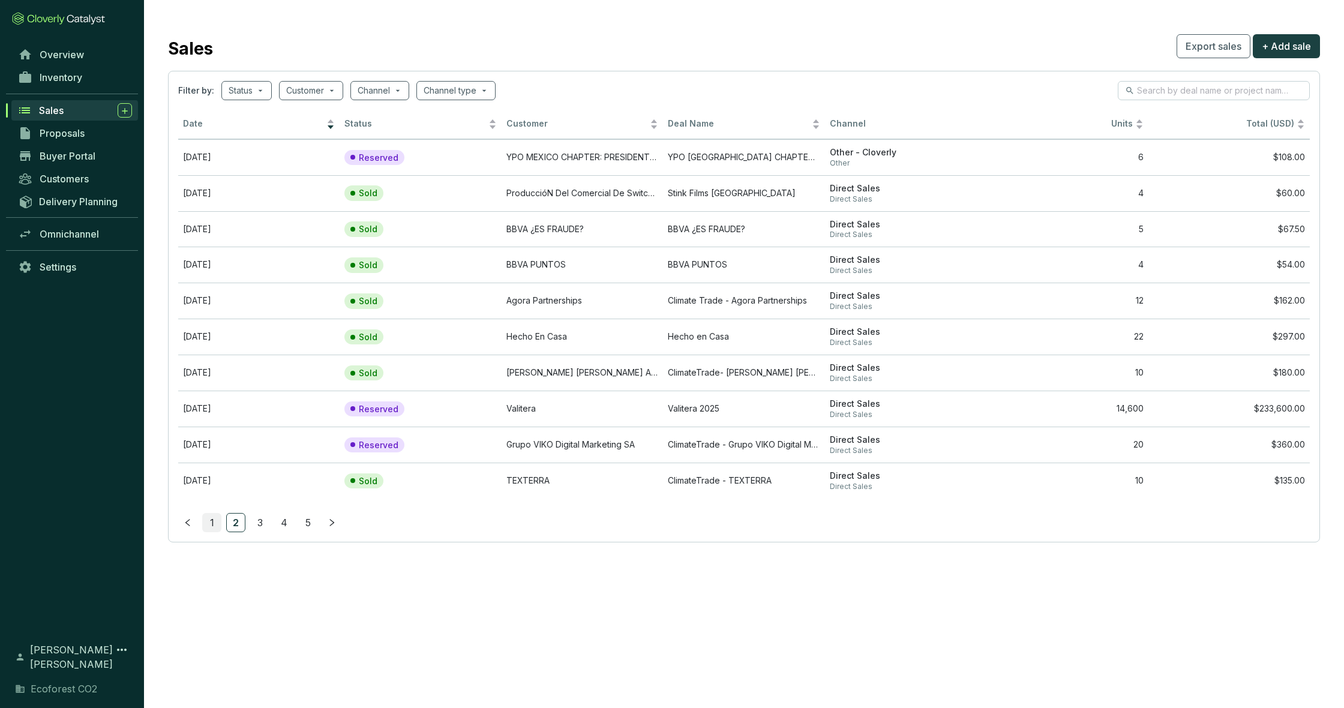  Describe the element at coordinates (744, 373) in the screenshot. I see `td: ClimateTrade- ERIC JOHNSON STEELE AND SARAH CARDELLA STEELE` at that location.